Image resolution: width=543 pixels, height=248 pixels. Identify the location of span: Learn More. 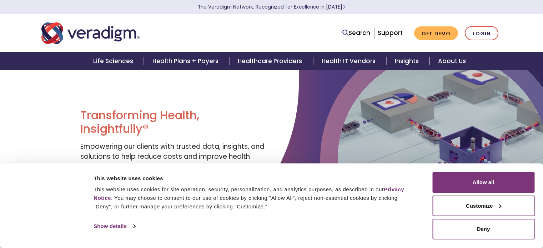
(344, 7).